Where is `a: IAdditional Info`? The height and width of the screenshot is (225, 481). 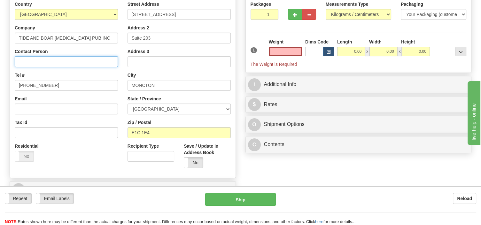 a: IAdditional Info is located at coordinates (358, 84).